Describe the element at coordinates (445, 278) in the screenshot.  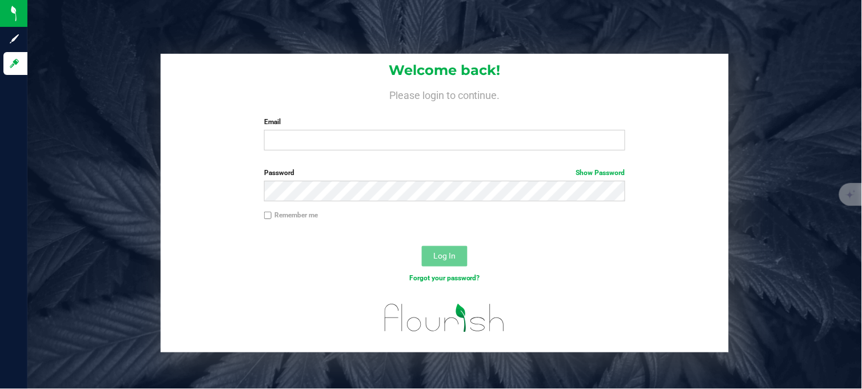
I see `a: Forgot your password?` at that location.